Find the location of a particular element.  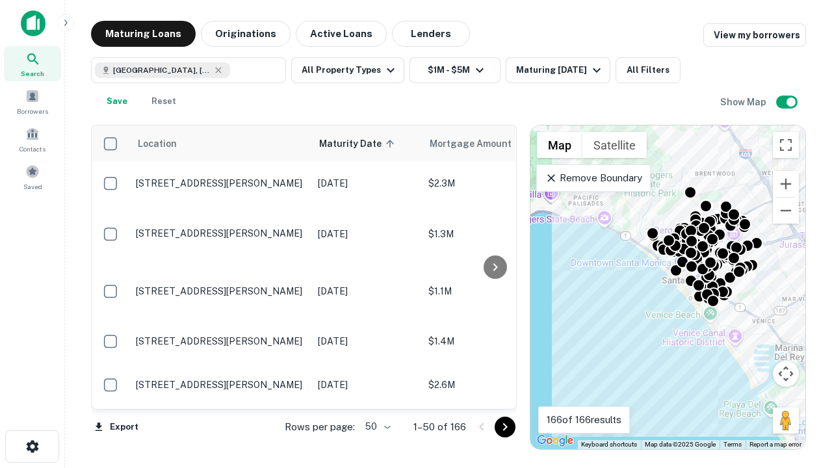

th: Maturity Date is located at coordinates (367, 144).